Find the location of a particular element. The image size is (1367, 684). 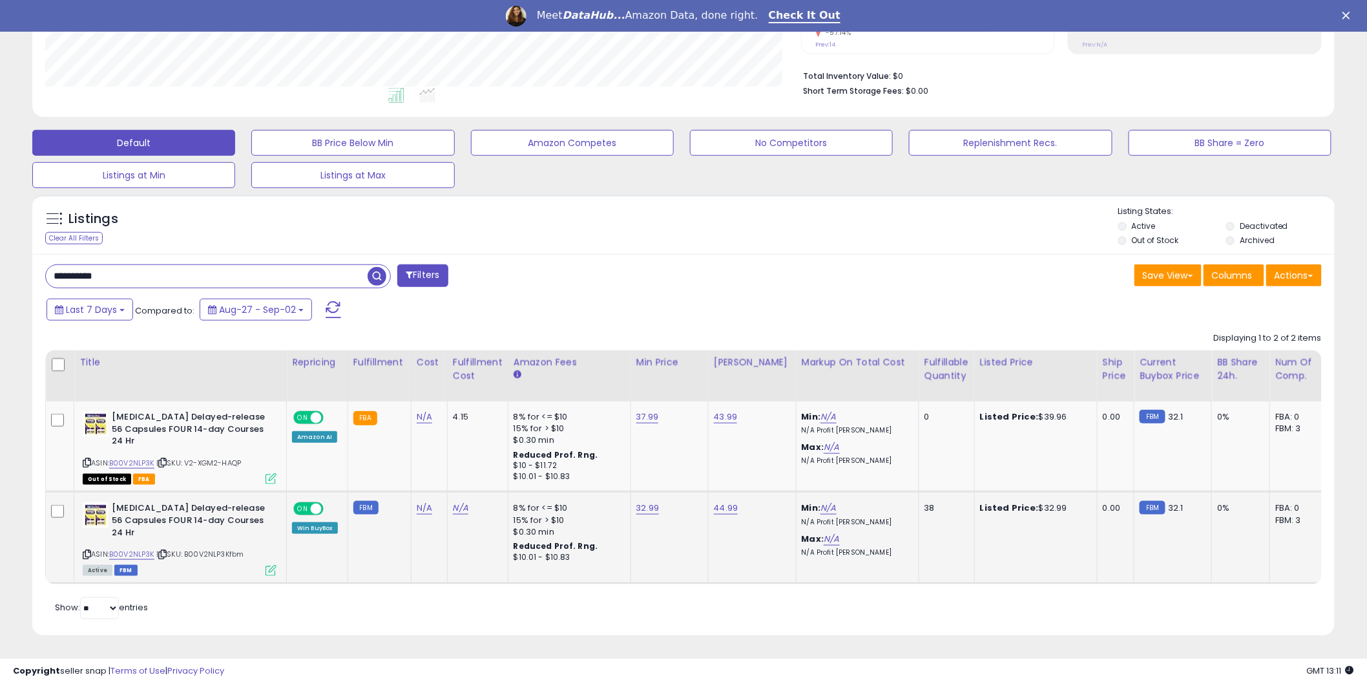

button: Save View is located at coordinates (1168, 275).